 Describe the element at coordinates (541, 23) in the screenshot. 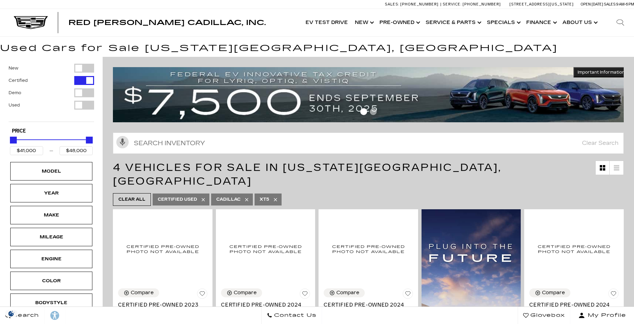

I see `a: Finance` at that location.